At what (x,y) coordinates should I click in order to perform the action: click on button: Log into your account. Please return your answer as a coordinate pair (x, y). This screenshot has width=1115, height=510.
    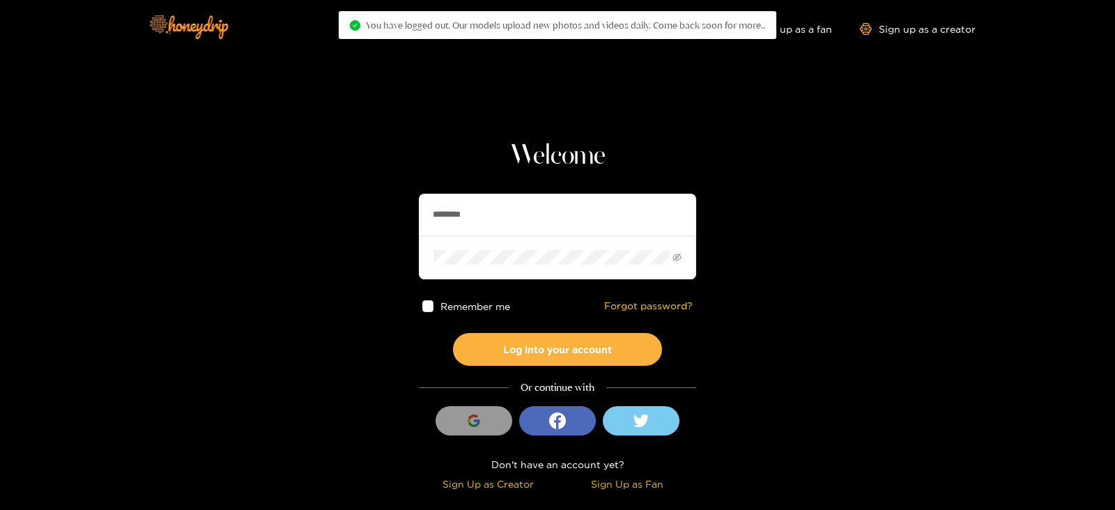
    Looking at the image, I should click on (558, 349).